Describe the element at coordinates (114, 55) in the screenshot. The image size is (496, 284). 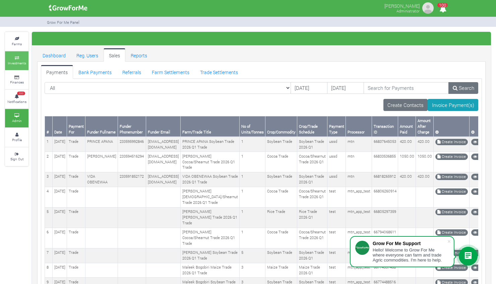
I see `a: Sales` at that location.